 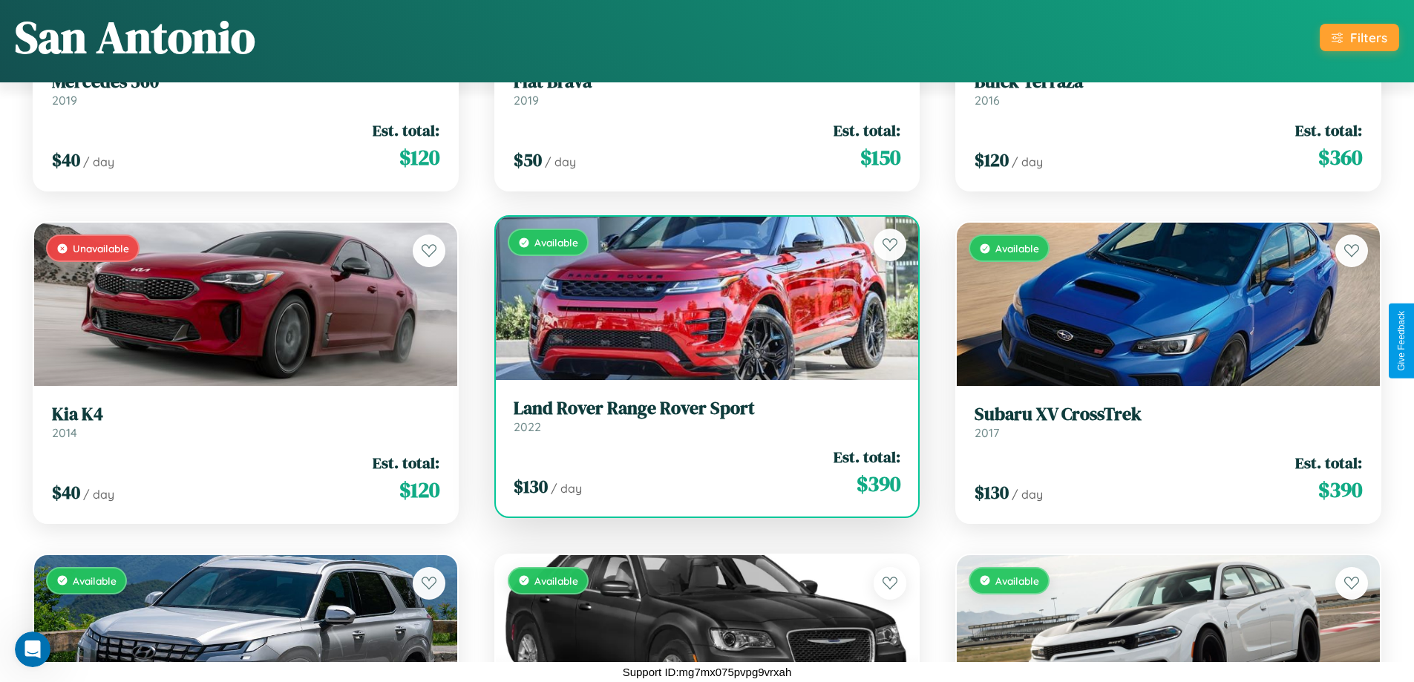 I want to click on h3: Mercedes 560, so click(x=246, y=82).